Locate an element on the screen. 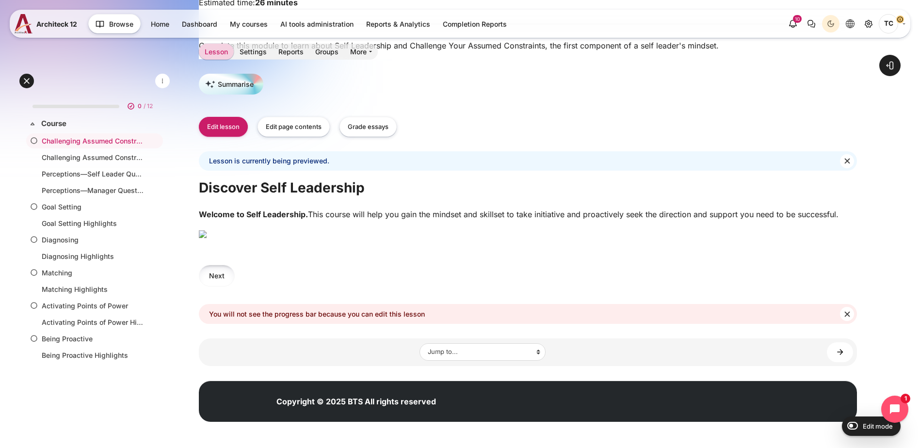 Image resolution: width=920 pixels, height=448 pixels. a: Matching Highlights is located at coordinates (93, 289).